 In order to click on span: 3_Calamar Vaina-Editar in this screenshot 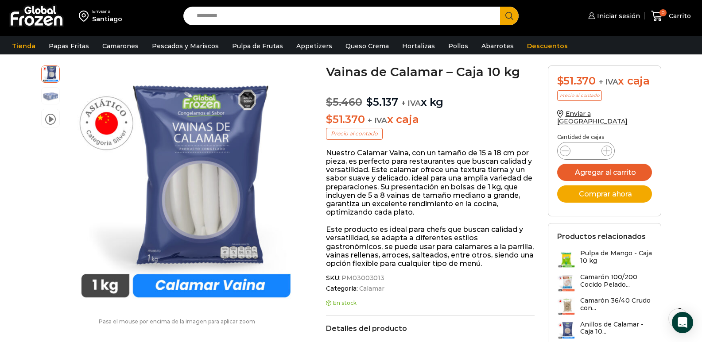, I will do `click(50, 97)`.